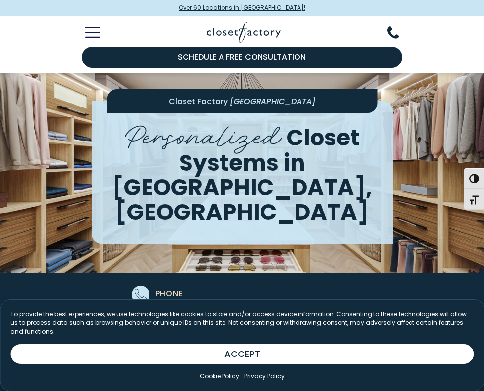 The image size is (484, 391). I want to click on button: Toggle High Contrast, so click(474, 179).